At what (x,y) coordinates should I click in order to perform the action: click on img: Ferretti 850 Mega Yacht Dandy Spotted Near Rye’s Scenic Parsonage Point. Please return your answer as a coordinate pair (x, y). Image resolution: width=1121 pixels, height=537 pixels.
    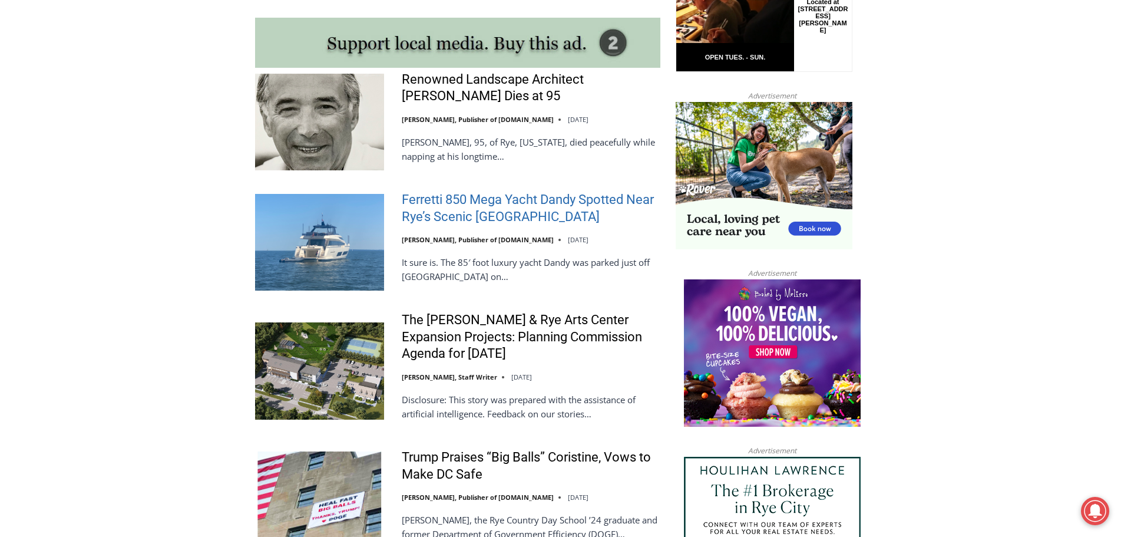
    Looking at the image, I should click on (319, 242).